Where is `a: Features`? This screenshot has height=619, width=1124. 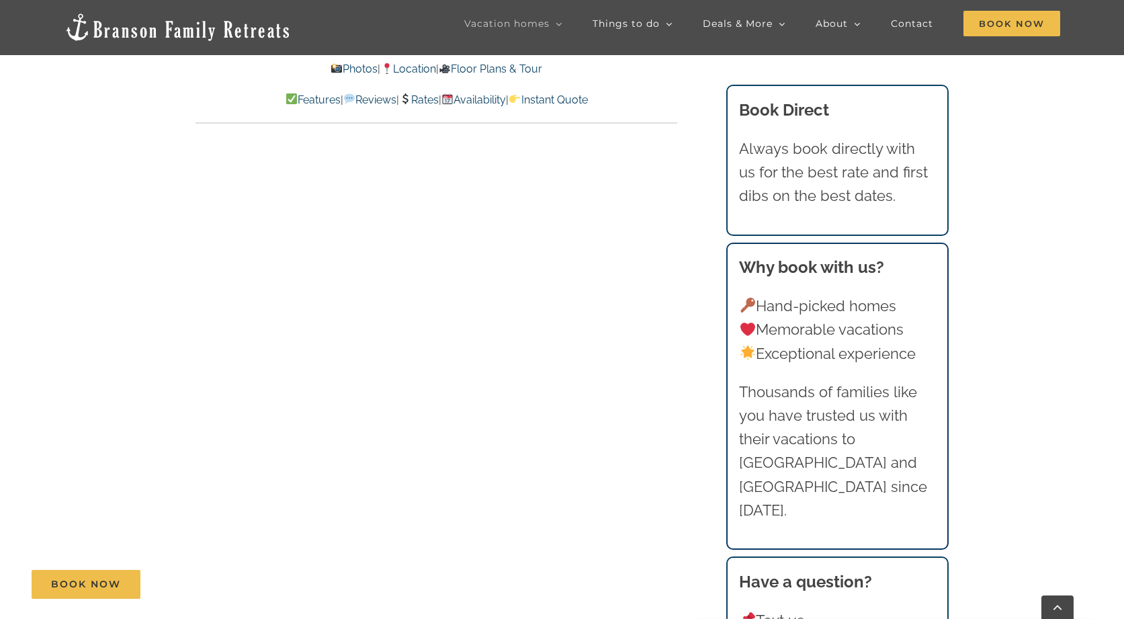 a: Features is located at coordinates (313, 99).